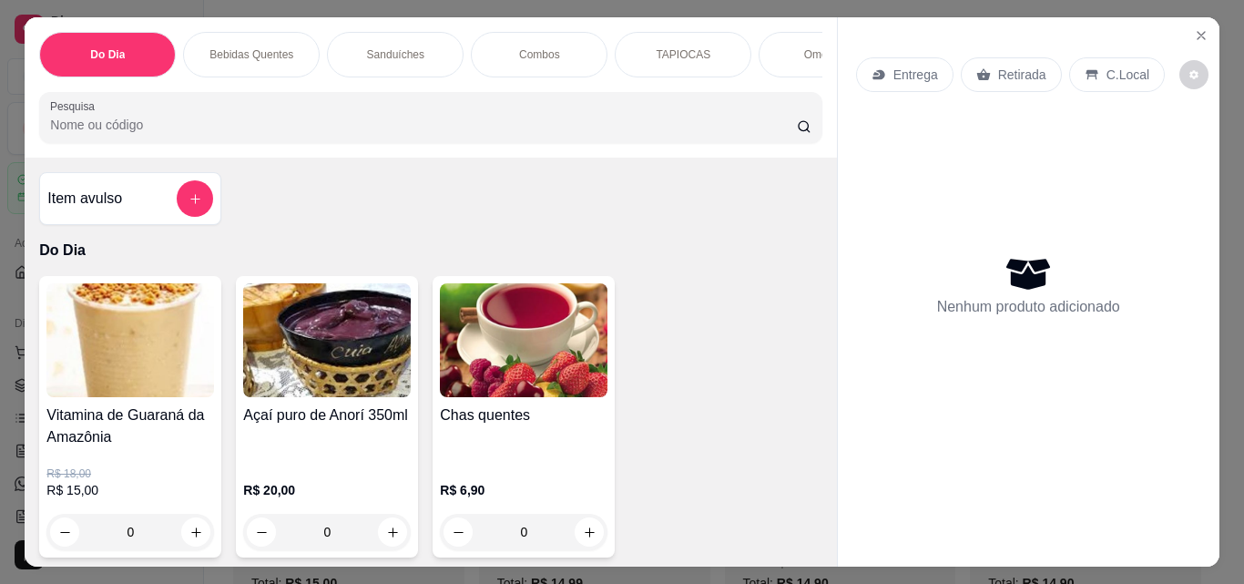 This screenshot has height=584, width=1244. I want to click on p: Combos, so click(539, 55).